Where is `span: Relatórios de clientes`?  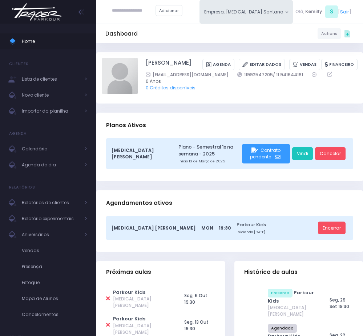 span: Relatórios de clientes is located at coordinates (51, 203).